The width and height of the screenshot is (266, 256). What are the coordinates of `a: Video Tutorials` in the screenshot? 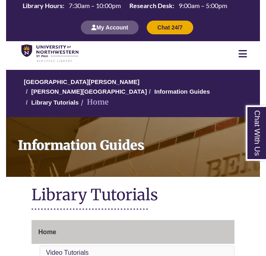 It's located at (67, 253).